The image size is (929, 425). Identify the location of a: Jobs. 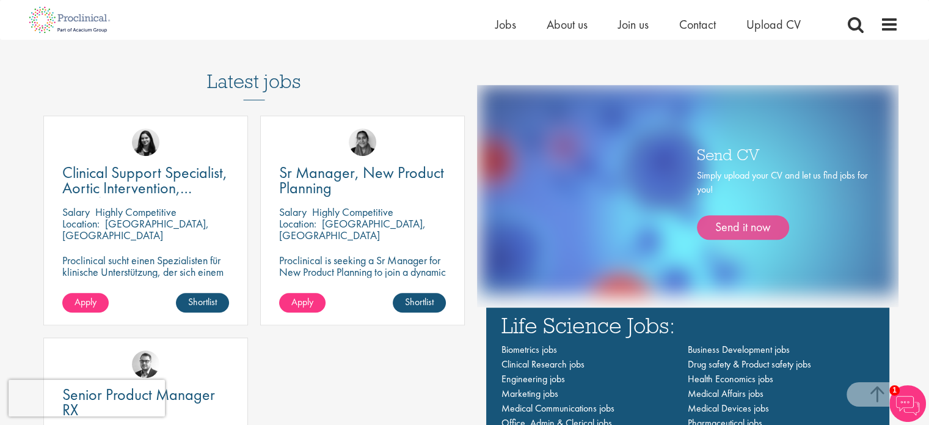
(506, 24).